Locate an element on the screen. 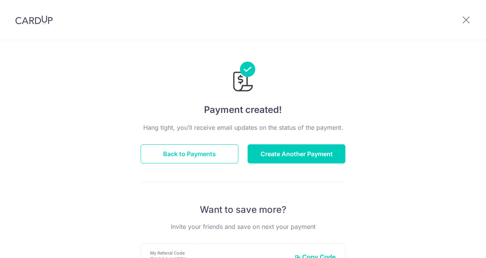 The image size is (486, 258). h4: Payment created! is located at coordinates (243, 110).